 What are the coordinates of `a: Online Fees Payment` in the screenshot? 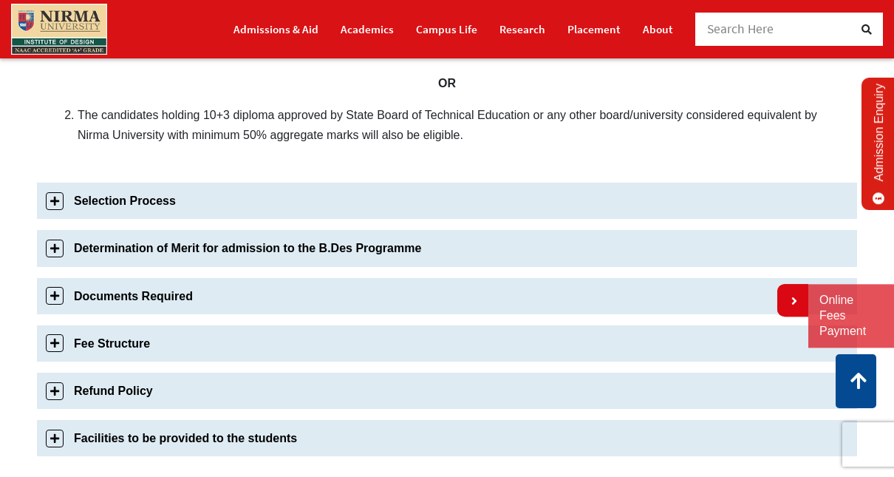 It's located at (851, 315).